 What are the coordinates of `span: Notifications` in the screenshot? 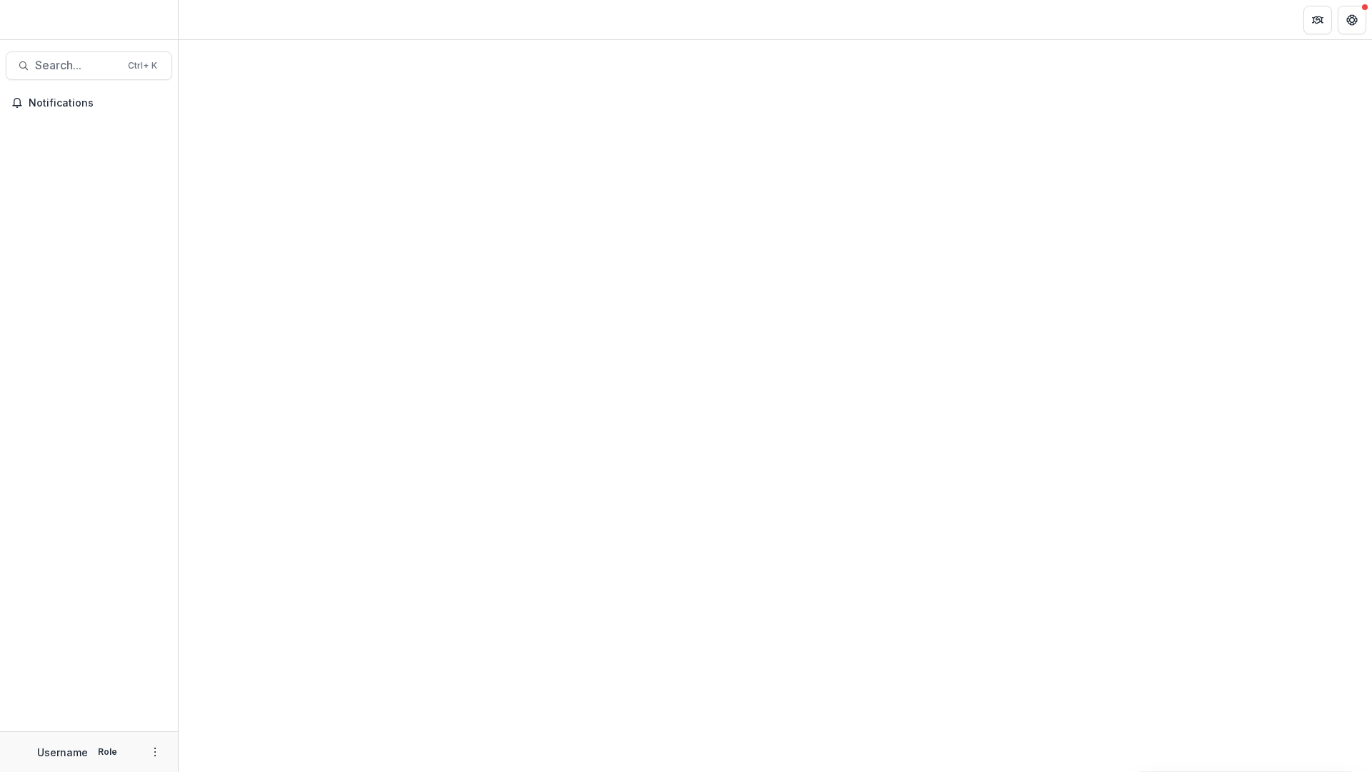 It's located at (97, 103).